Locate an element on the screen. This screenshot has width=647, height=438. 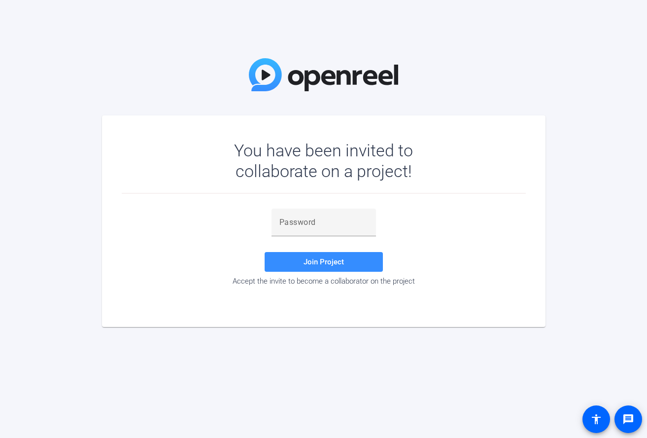
button: Join Project is located at coordinates (324, 262).